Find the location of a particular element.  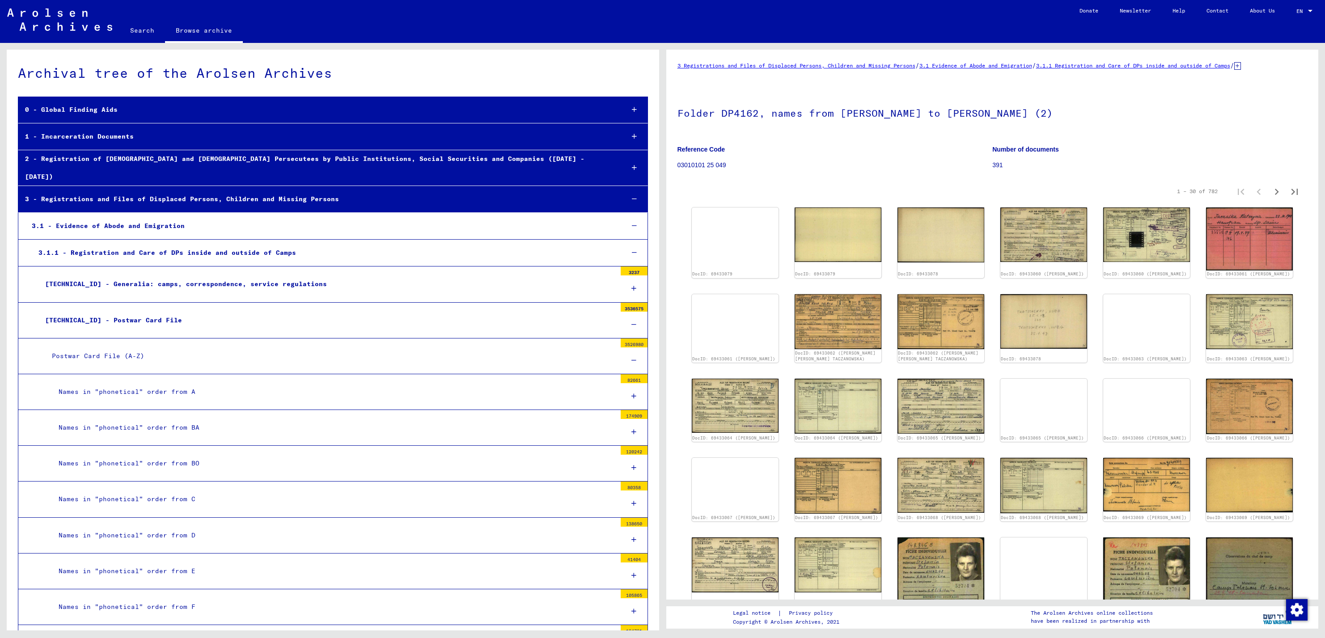

span: EN is located at coordinates (1301, 11).